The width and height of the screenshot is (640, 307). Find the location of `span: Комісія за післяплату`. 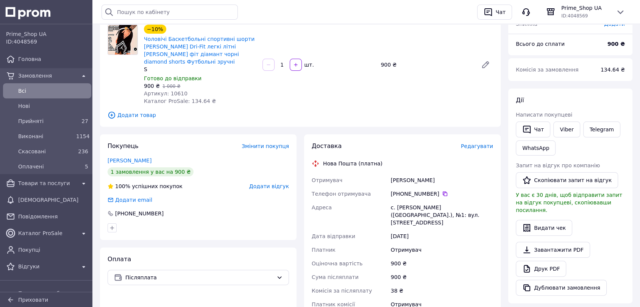

span: Комісія за післяплату is located at coordinates (342, 291).